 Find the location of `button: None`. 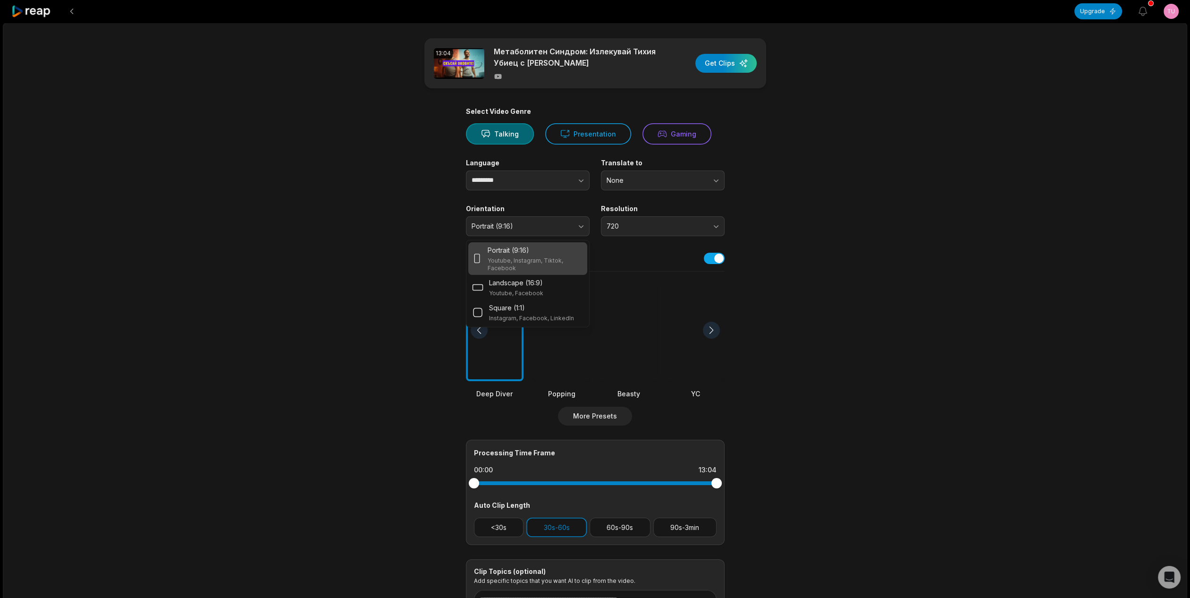

button: None is located at coordinates (663, 180).